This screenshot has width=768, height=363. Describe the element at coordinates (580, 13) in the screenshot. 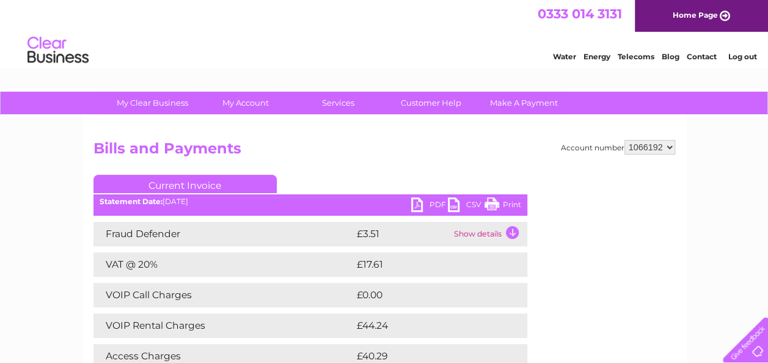

I see `a: 0333 014 3131` at that location.